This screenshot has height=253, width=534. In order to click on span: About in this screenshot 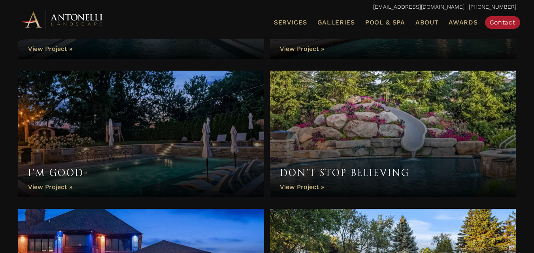, I will do `click(427, 23)`.